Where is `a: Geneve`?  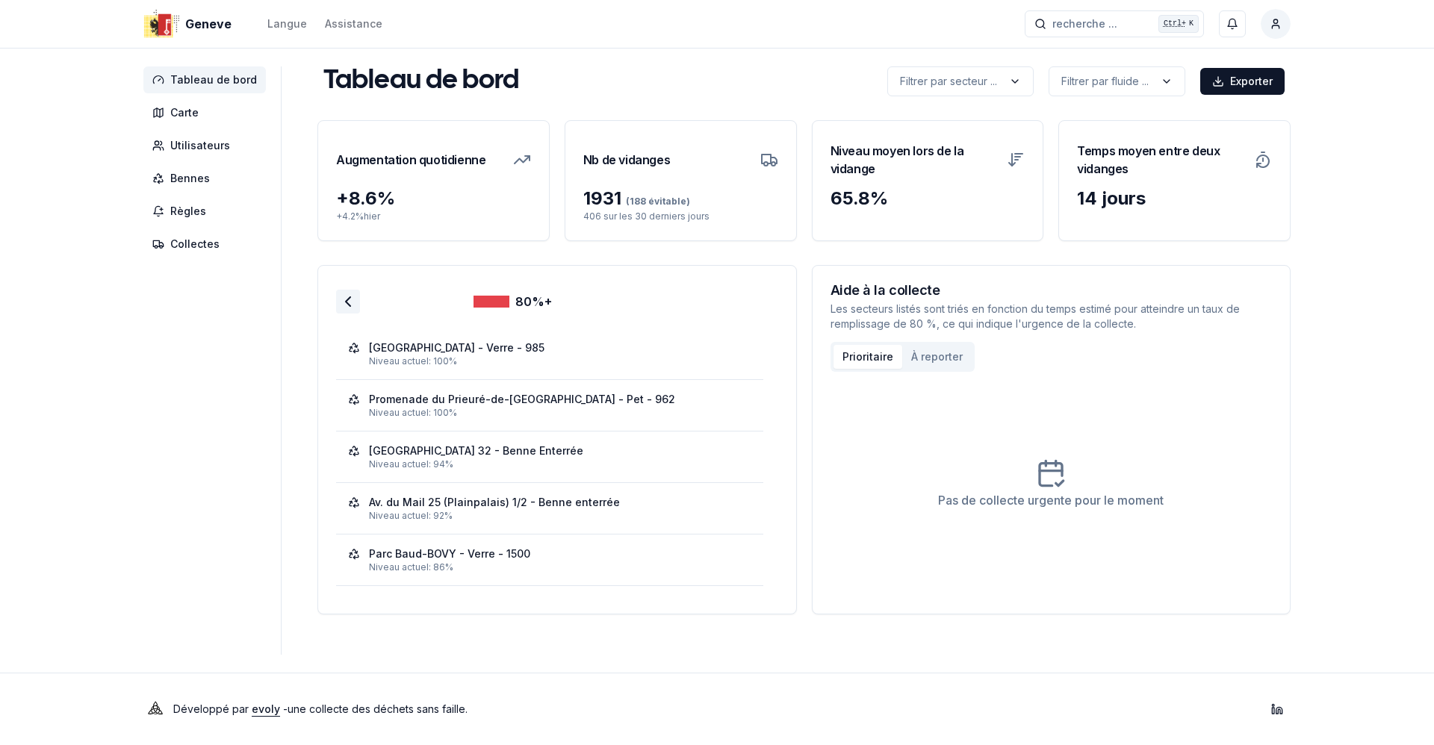
a: Geneve is located at coordinates (190, 24).